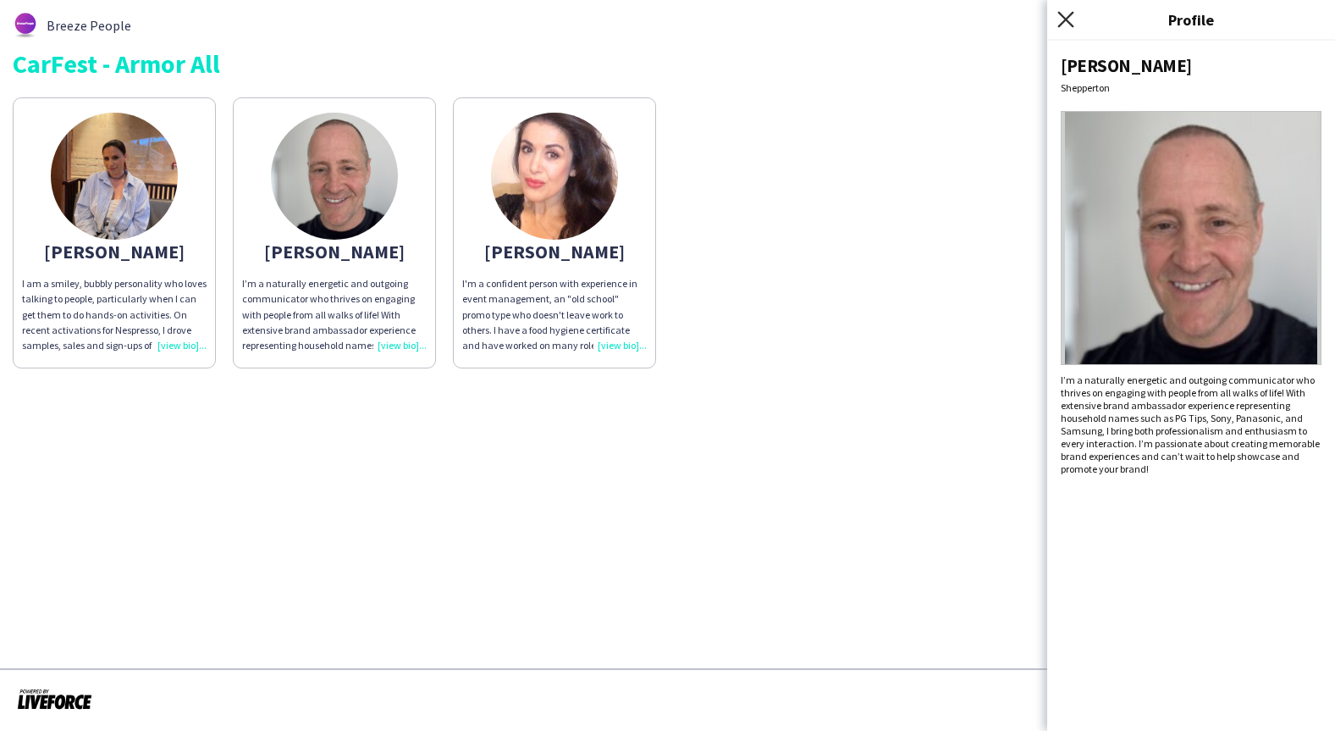 The width and height of the screenshot is (1335, 731). I want to click on img: thumb-6881fa7aaf5af.jpg, so click(334, 176).